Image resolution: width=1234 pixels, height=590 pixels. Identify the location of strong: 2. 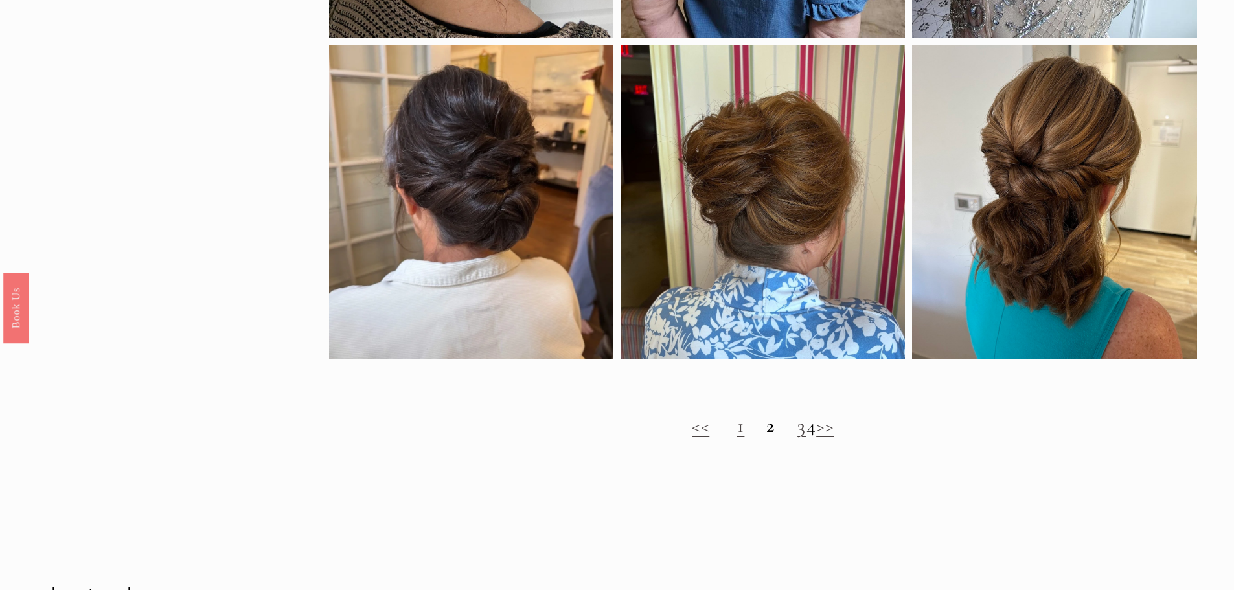
(771, 426).